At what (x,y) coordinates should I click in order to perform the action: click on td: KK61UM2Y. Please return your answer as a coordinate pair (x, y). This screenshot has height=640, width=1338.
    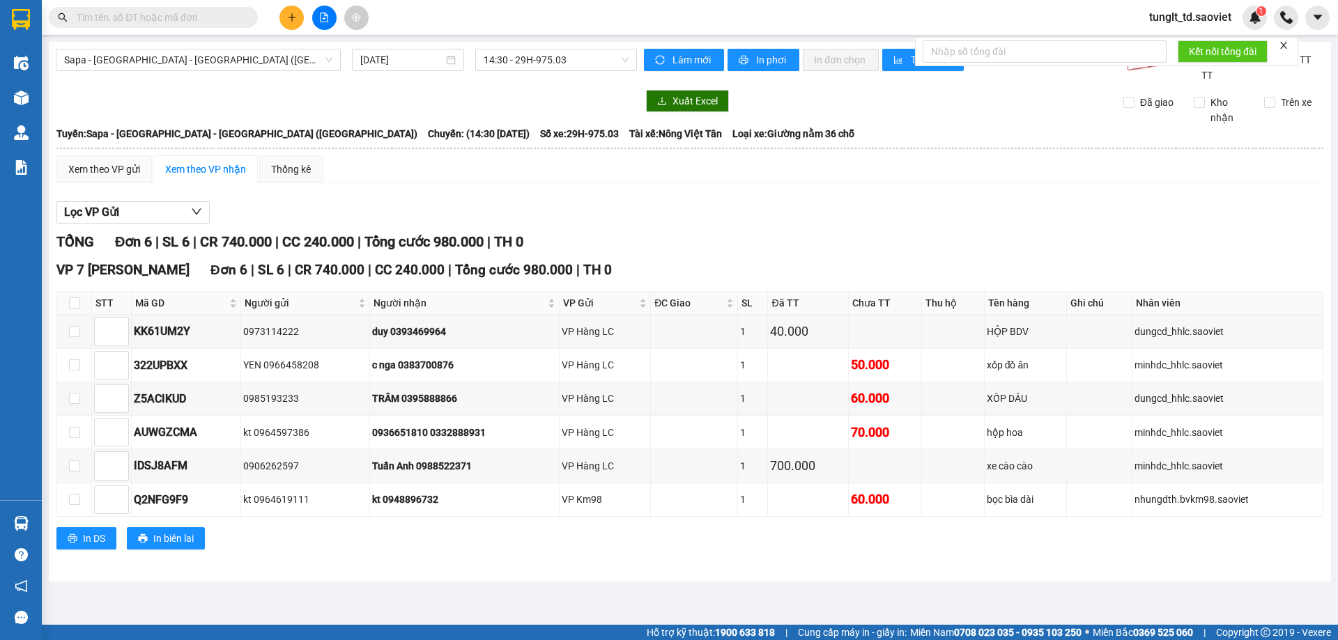
    Looking at the image, I should click on (186, 332).